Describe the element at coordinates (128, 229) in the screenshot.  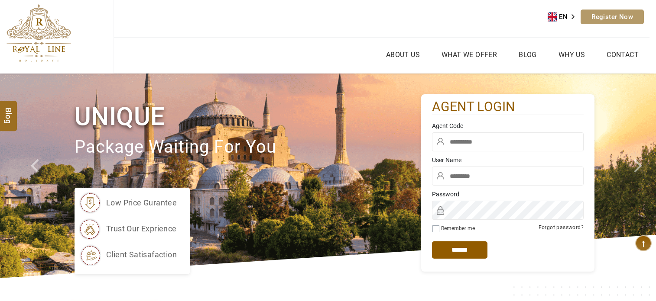
I see `li: trust our exprience` at that location.